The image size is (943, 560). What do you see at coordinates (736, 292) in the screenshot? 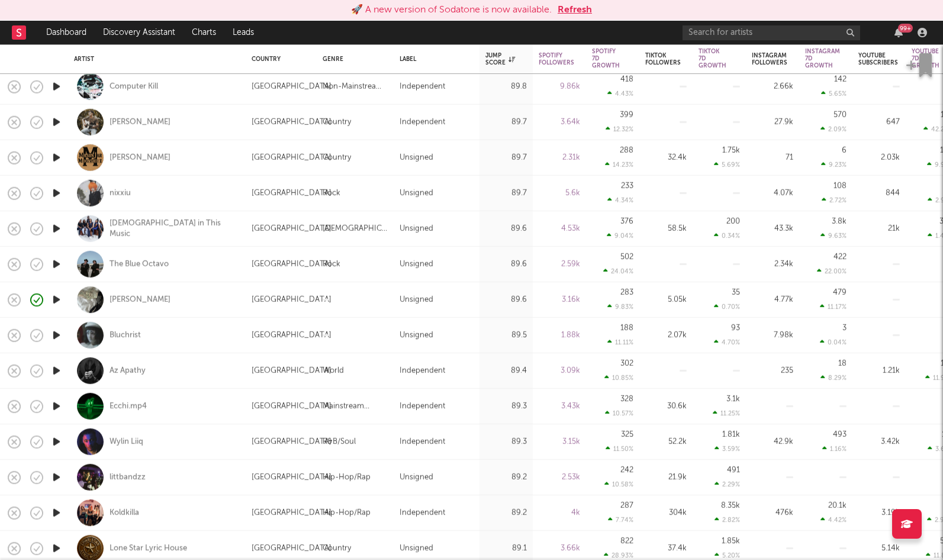
I see `div: 35` at bounding box center [736, 292].